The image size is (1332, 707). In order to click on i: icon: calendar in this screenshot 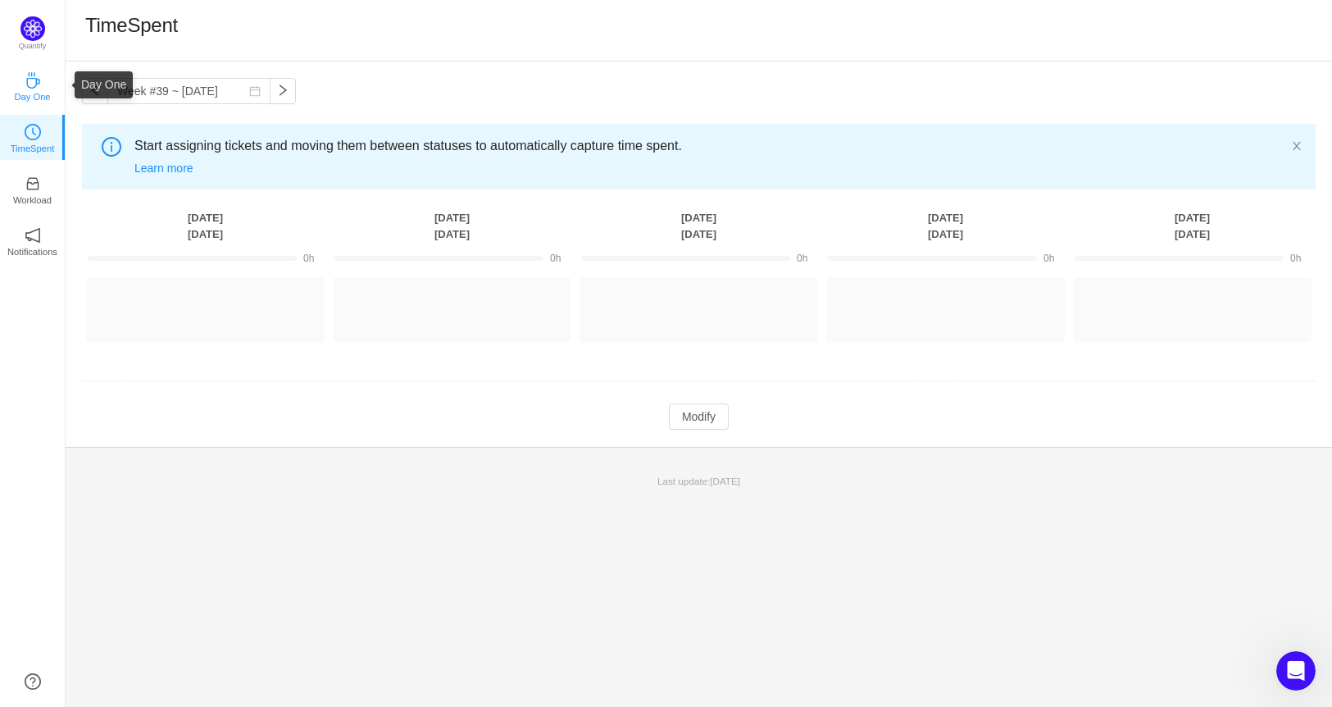, I will do `click(255, 91)`.